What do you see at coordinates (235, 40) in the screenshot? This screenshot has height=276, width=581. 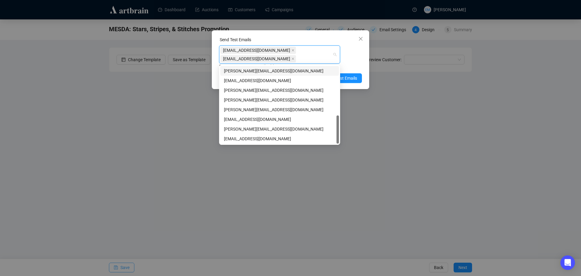 I see `label: Send Test Emails` at bounding box center [235, 40].